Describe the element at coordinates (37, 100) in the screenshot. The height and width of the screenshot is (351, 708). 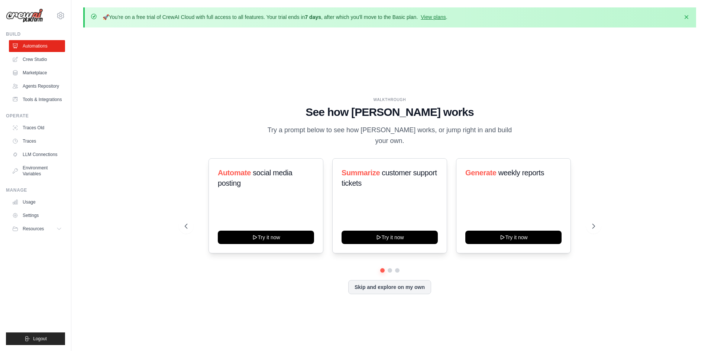
I see `a: Tools & Integrations` at that location.